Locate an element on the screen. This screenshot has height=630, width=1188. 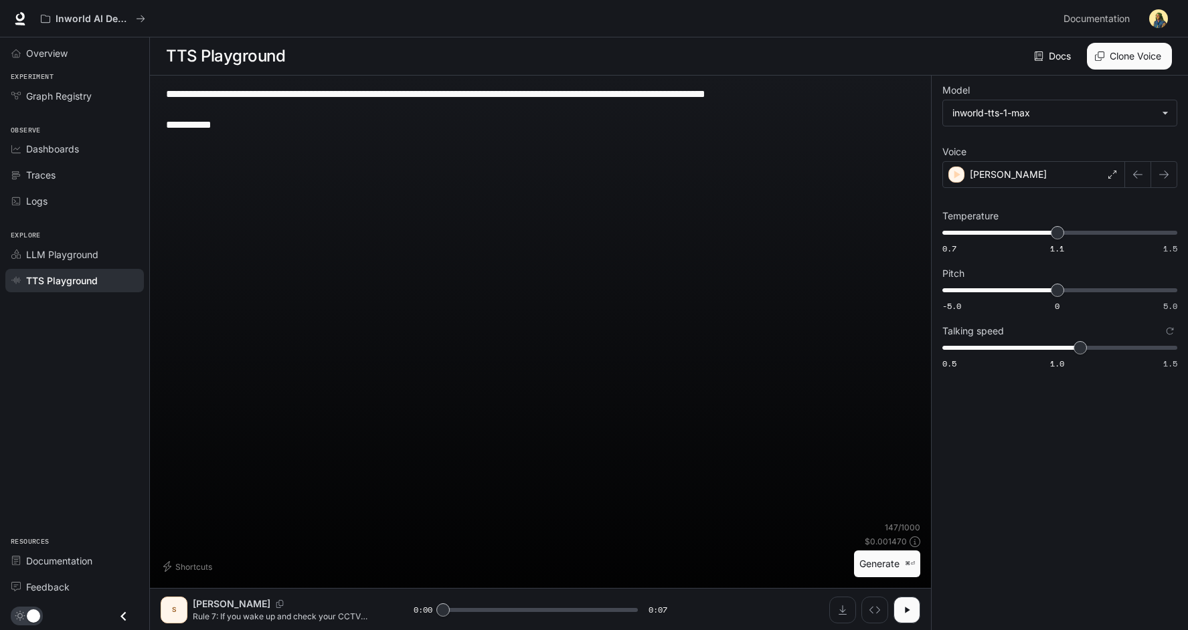
button: Generate⌘⏎ is located at coordinates (887, 564).